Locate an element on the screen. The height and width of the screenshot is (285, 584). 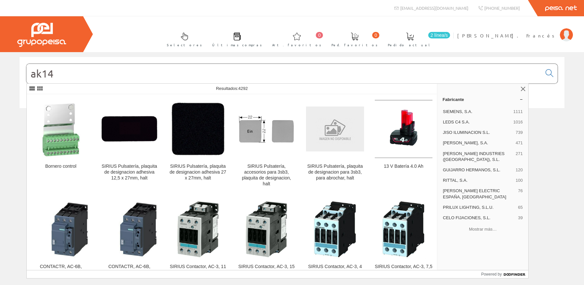
div: SIRIUS Pulsatería, plaquita de designacion adhesiva 12,5 x 27mm, halt is located at coordinates (129, 172).